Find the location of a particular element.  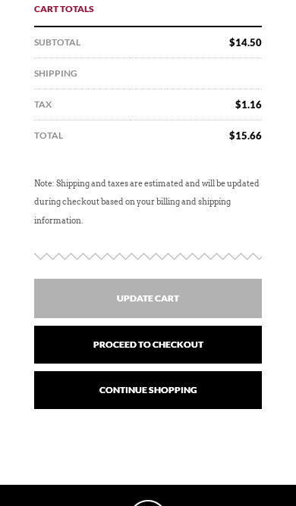

th: Subtotal is located at coordinates (82, 42).